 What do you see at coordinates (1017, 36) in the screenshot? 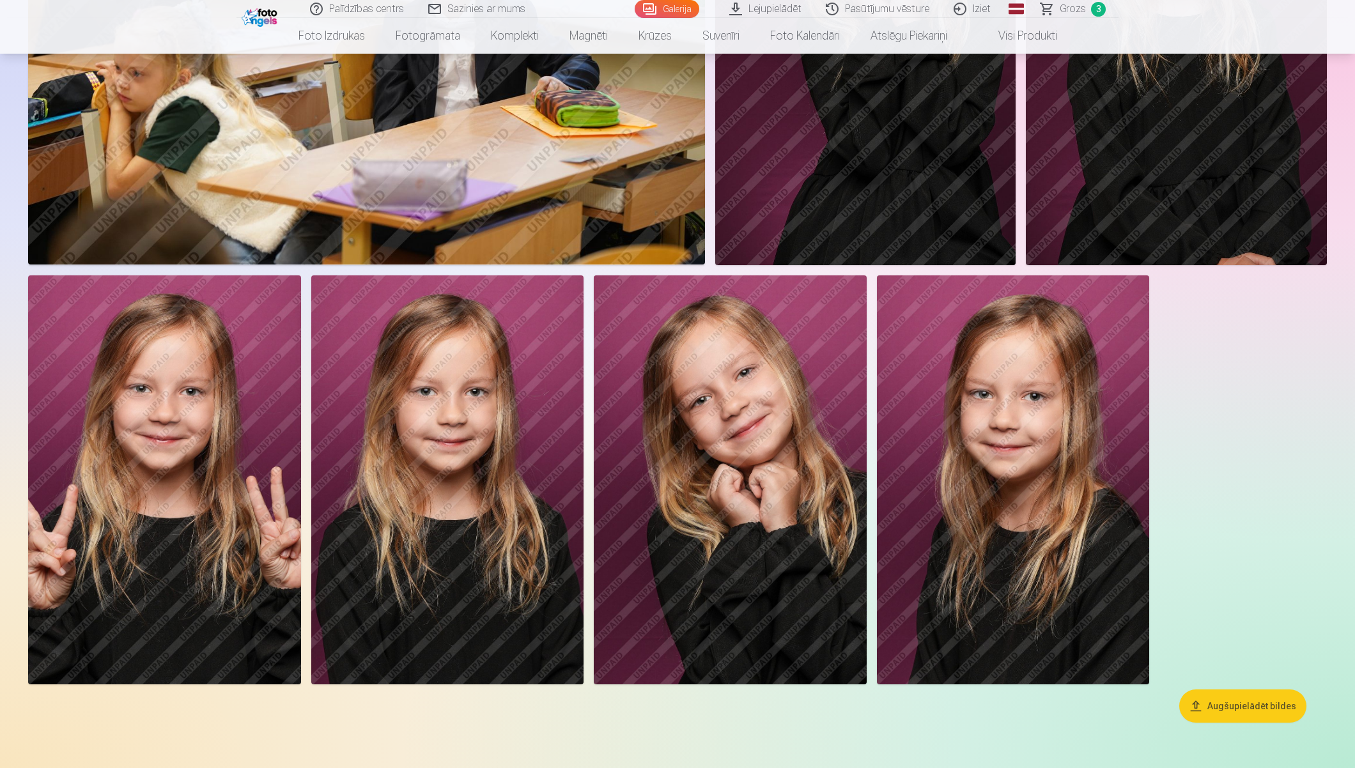
I see `a: Visi produkti` at bounding box center [1017, 36].